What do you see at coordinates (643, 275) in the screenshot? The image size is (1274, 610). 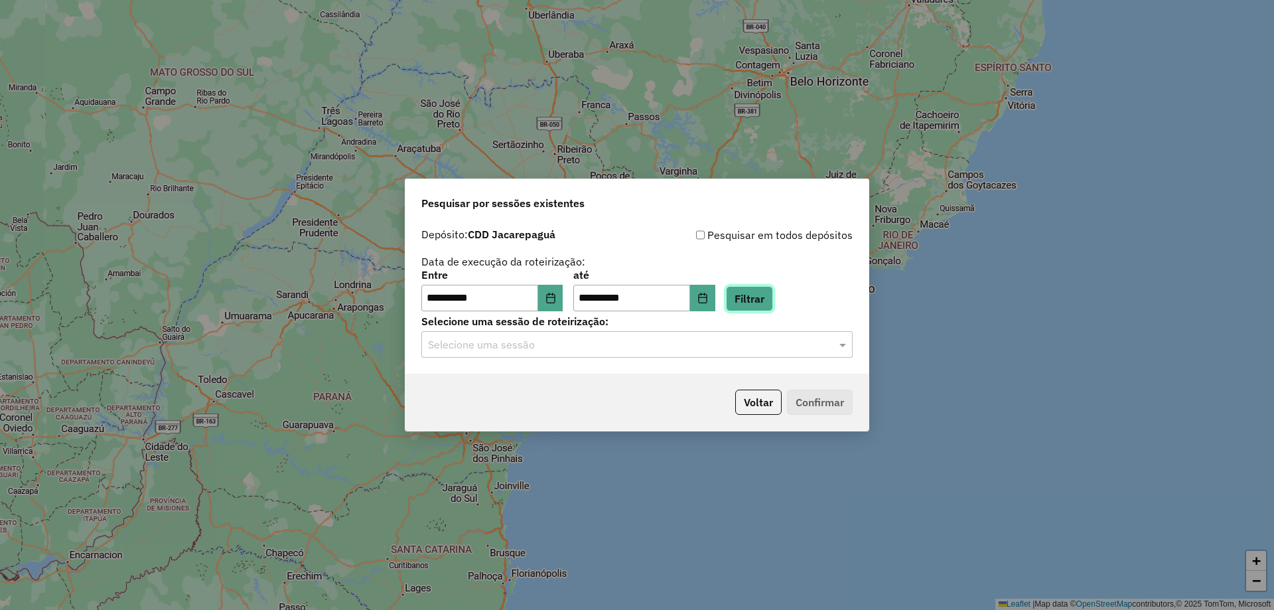 I see `label: até` at bounding box center [643, 275].